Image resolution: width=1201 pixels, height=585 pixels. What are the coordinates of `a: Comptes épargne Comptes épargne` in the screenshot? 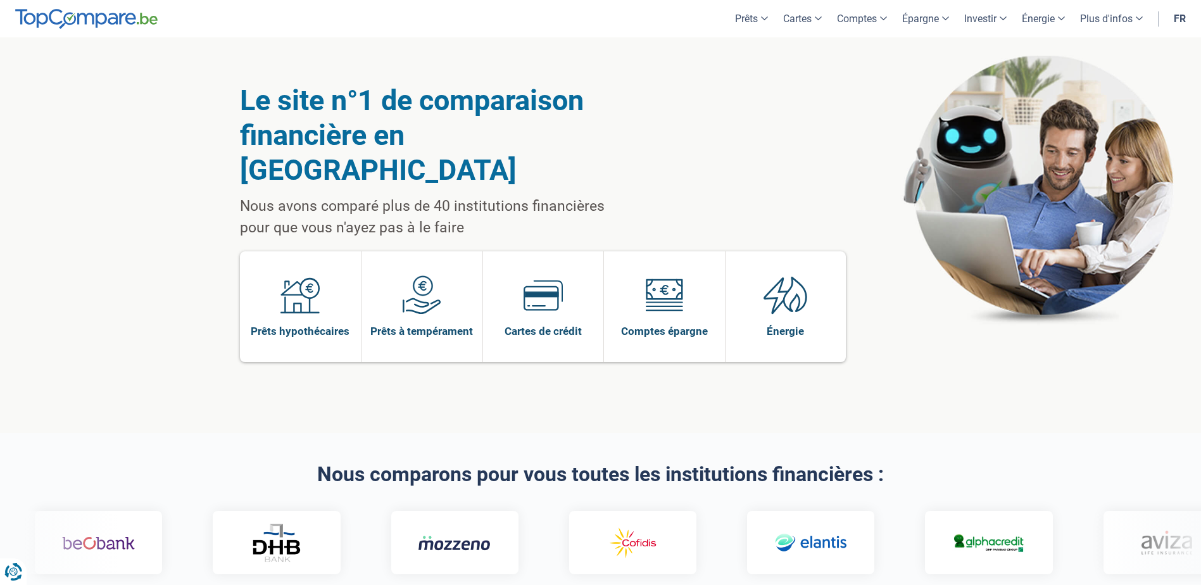 It's located at (664, 306).